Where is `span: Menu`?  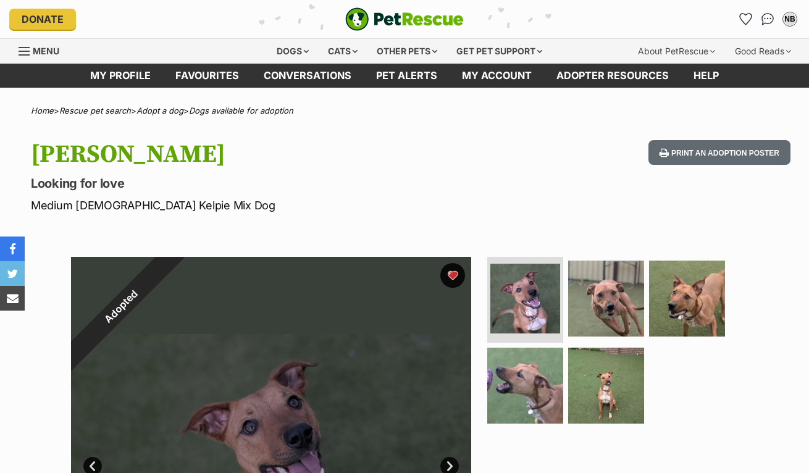 span: Menu is located at coordinates (46, 51).